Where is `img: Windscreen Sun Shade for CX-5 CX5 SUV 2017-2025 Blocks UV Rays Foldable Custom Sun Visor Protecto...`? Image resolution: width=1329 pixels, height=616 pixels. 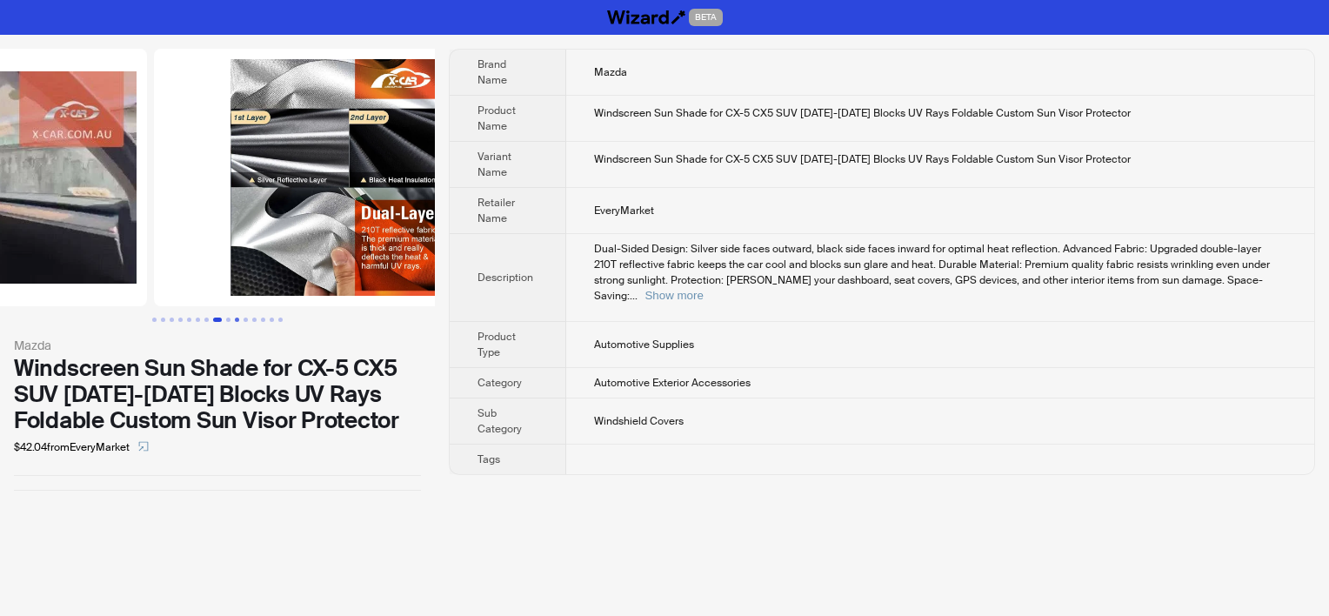
img: Windscreen Sun Shade for CX-5 CX5 SUV 2017-2025 Blocks UV Rays Foldable Custom Sun Visor Protecto... is located at coordinates (349, 177).